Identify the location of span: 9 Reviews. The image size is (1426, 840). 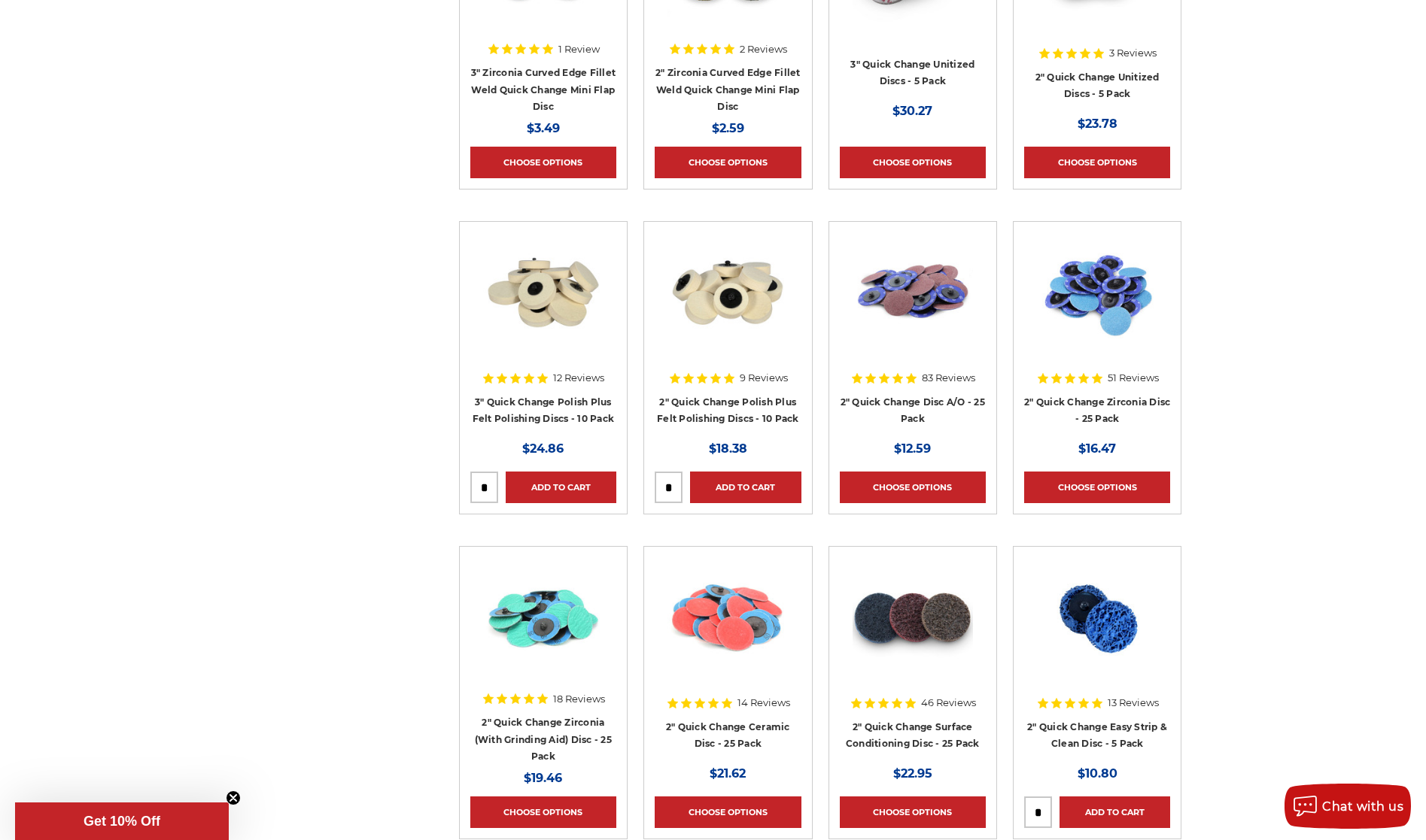
(764, 378).